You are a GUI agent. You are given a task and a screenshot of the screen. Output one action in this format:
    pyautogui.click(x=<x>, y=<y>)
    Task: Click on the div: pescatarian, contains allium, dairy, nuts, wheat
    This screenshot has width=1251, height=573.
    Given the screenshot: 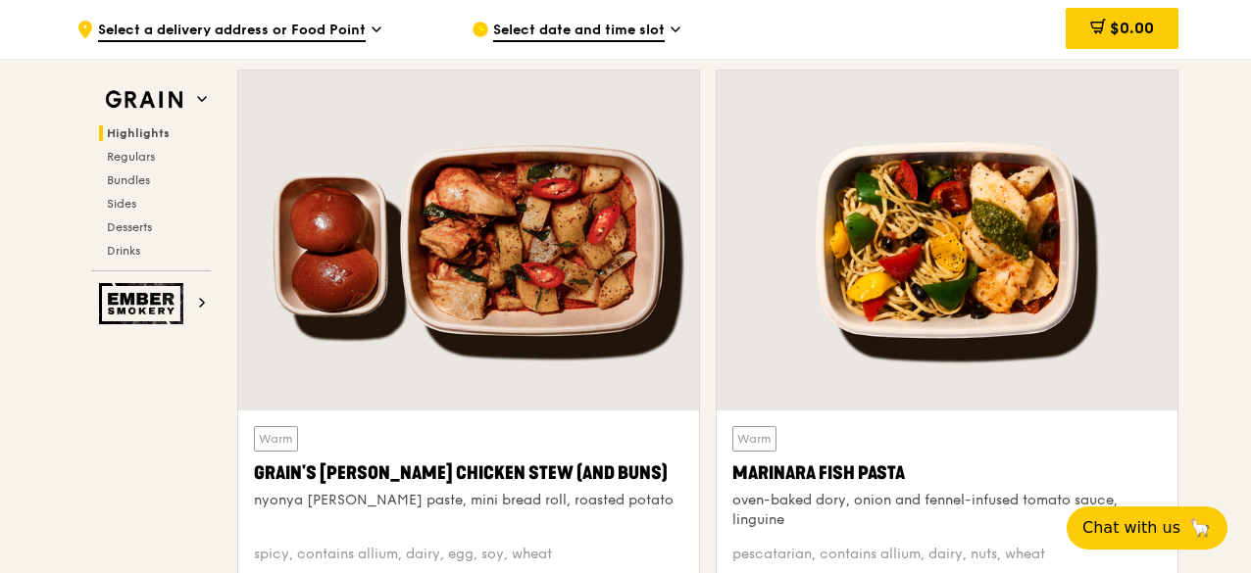 What is the action you would take?
    pyautogui.click(x=947, y=555)
    